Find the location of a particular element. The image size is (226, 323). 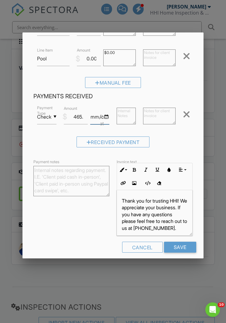

button: Bold (Ctrl+B) is located at coordinates (134, 170).